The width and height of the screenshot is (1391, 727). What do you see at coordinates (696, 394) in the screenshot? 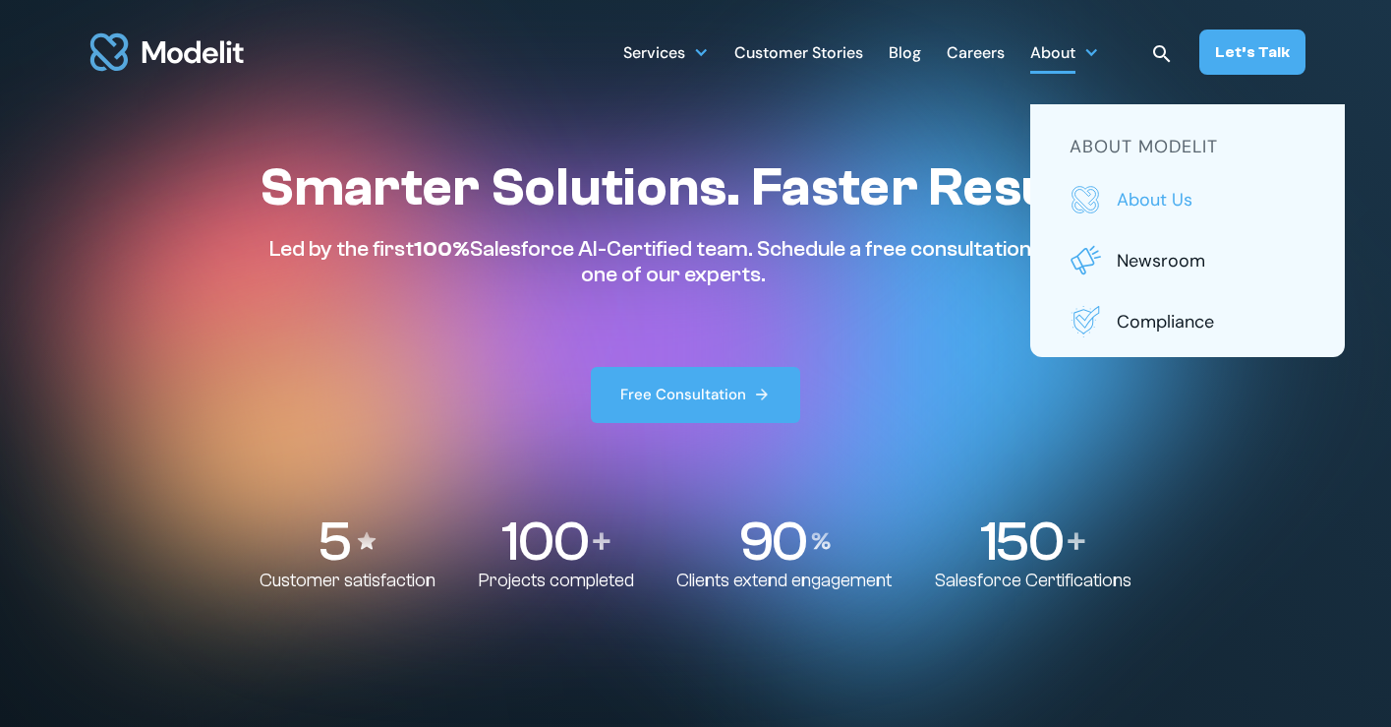
I see `a: Free Consultation` at bounding box center [696, 394].